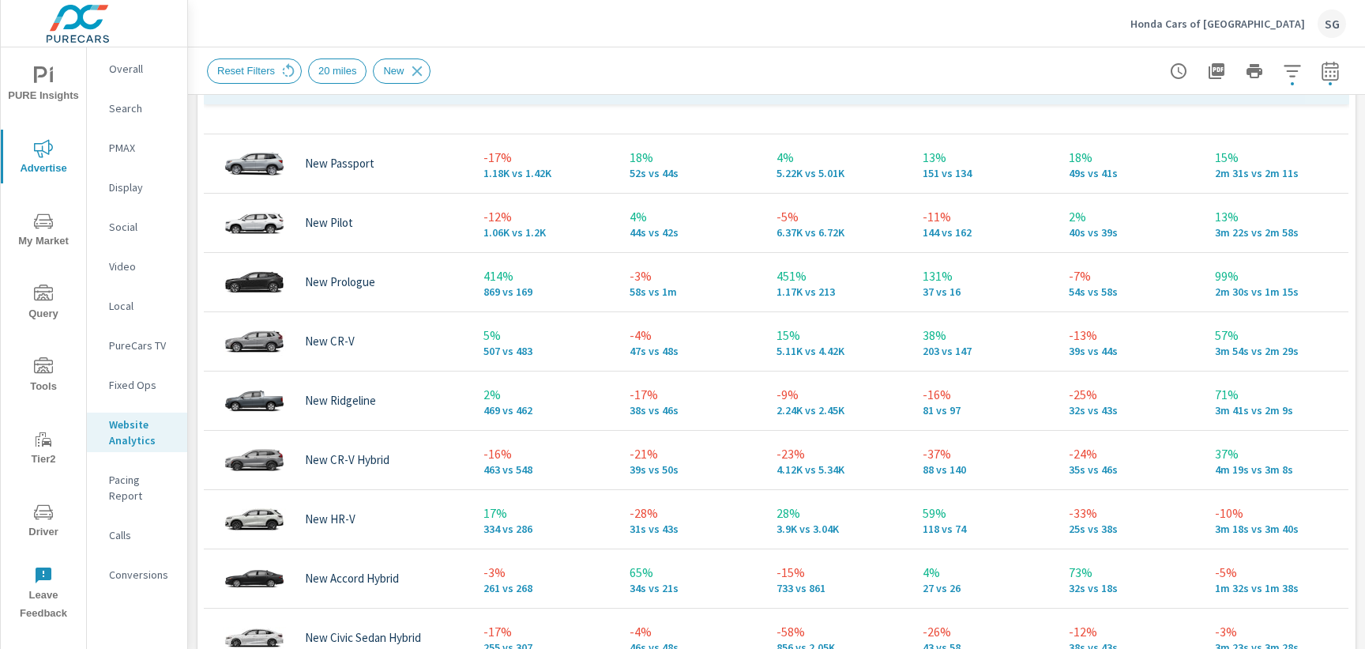 The height and width of the screenshot is (649, 1365). I want to click on p: 3m 22s vs 2m 58s, so click(1275, 232).